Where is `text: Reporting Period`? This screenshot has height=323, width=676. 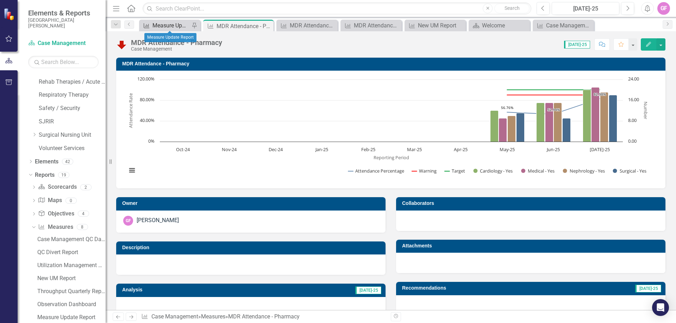
text: Reporting Period is located at coordinates (391, 158).